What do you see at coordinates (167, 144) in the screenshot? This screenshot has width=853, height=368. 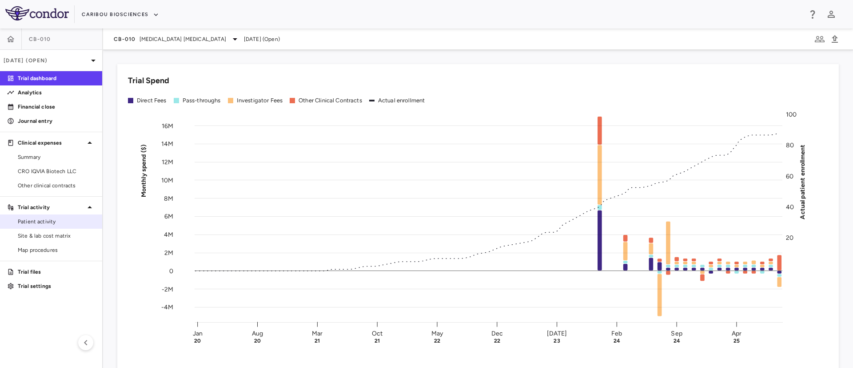 I see `tspan: 14M` at bounding box center [167, 144].